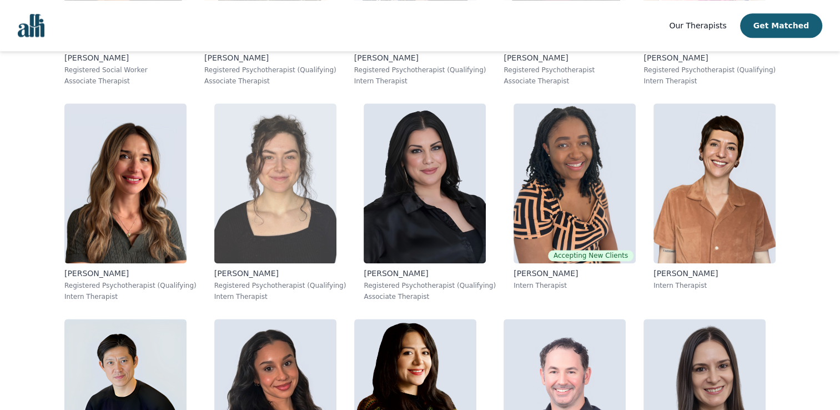  Describe the element at coordinates (275, 183) in the screenshot. I see `img: Chloe_Ives` at that location.